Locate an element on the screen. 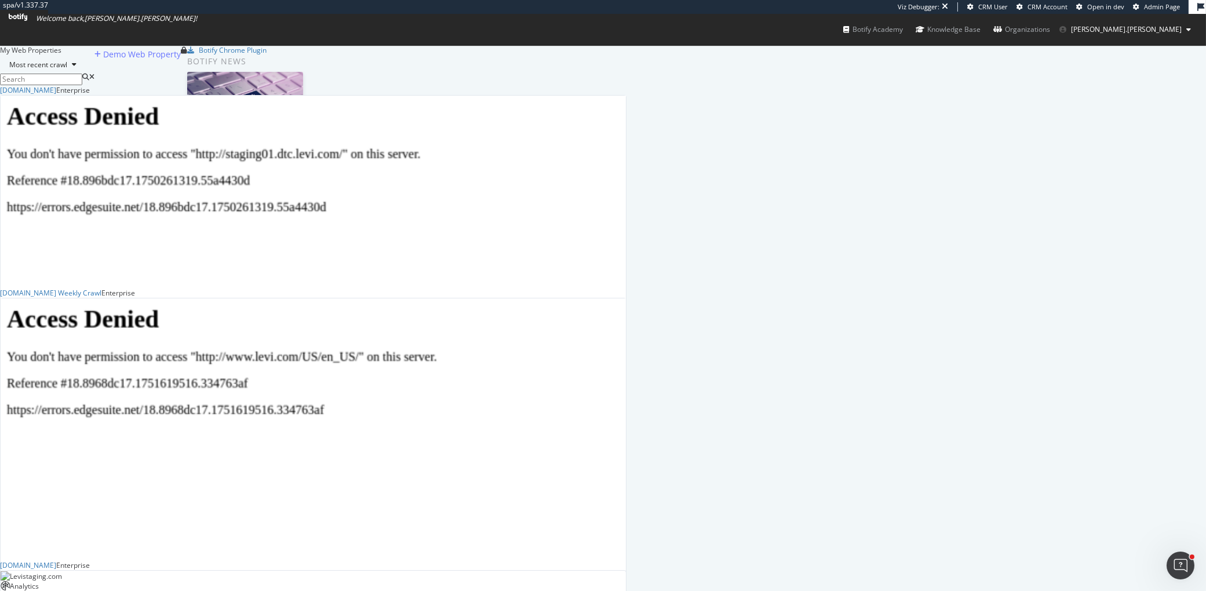 The height and width of the screenshot is (591, 1206). span: CRM Account is located at coordinates (1047, 6).